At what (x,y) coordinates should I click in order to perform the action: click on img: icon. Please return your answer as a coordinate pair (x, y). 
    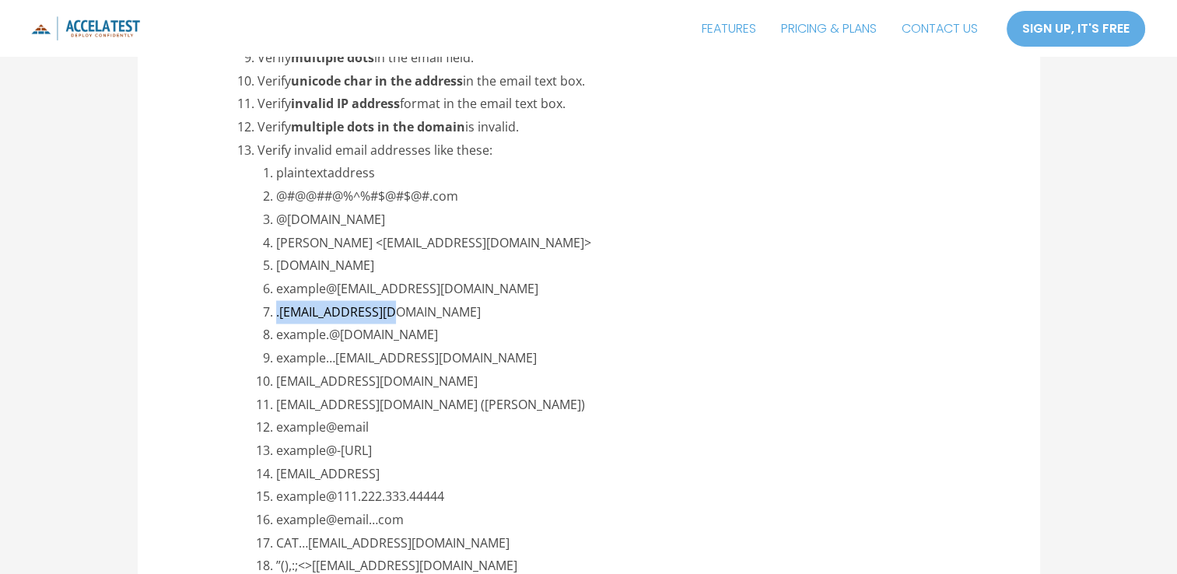
    Looking at the image, I should click on (86, 28).